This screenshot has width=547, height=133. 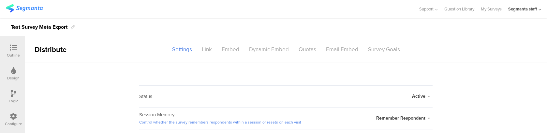 What do you see at coordinates (384, 49) in the screenshot?
I see `div: Survey Goals` at bounding box center [384, 49].